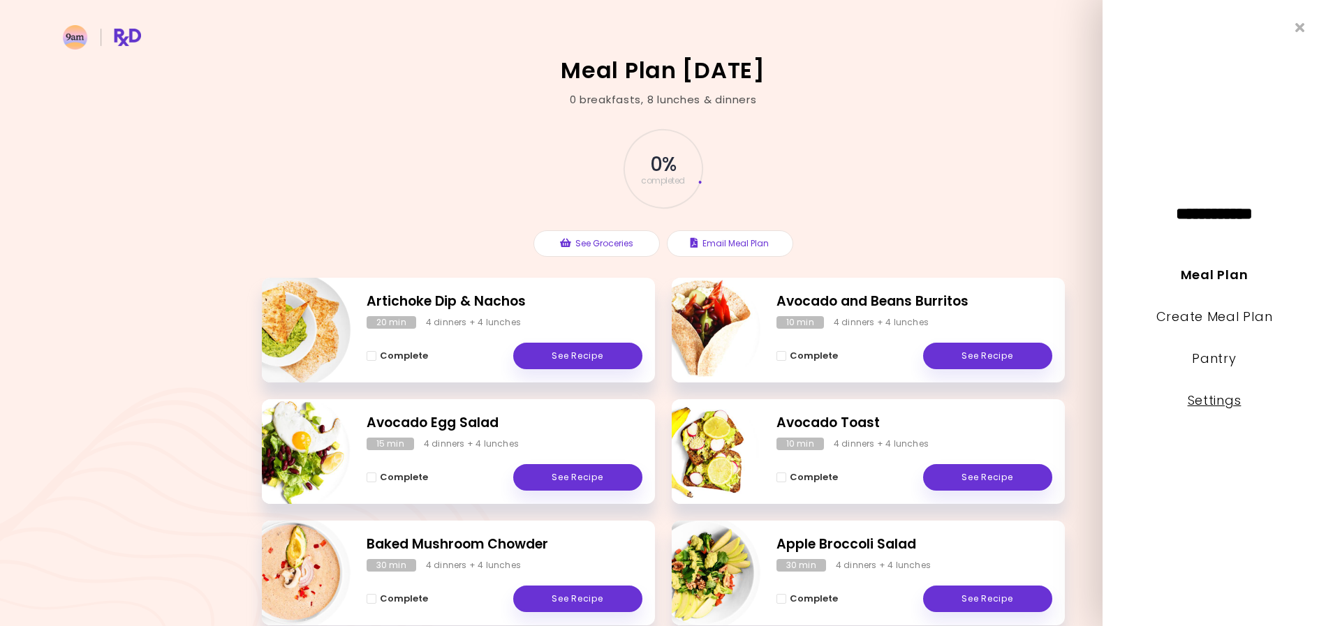 The height and width of the screenshot is (626, 1326). I want to click on a: Create Meal Plan, so click(1214, 316).